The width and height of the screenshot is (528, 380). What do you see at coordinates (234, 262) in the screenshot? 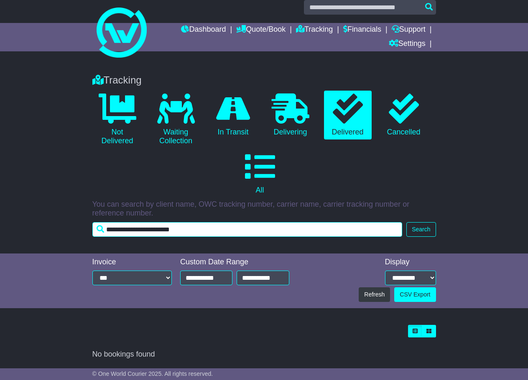
I see `div: Custom Date Range` at bounding box center [234, 262].